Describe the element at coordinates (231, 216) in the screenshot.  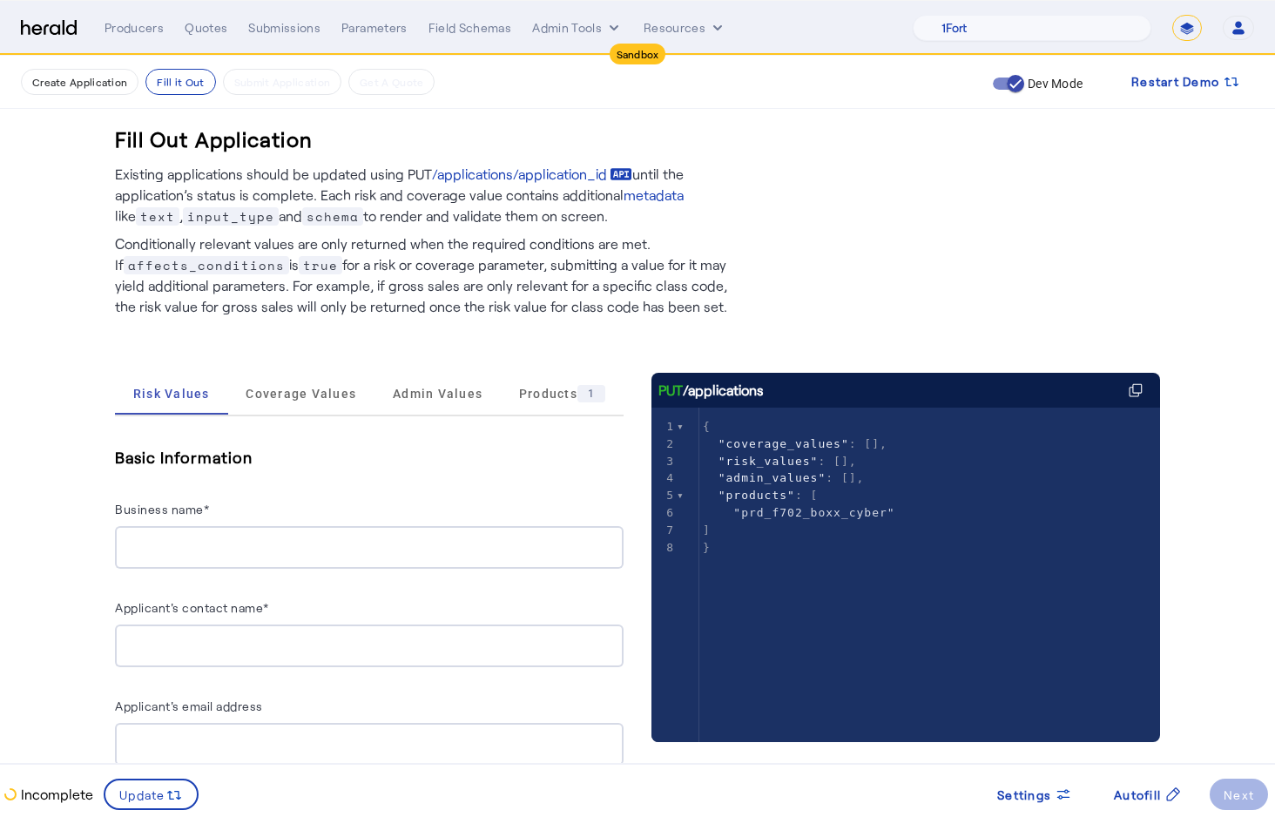
I see `span: input_type` at that location.